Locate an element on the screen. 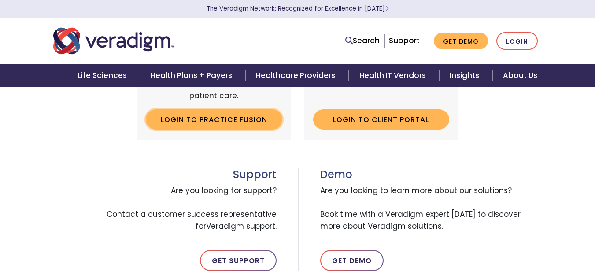 This screenshot has width=595, height=279. a: Insights is located at coordinates (466, 75).